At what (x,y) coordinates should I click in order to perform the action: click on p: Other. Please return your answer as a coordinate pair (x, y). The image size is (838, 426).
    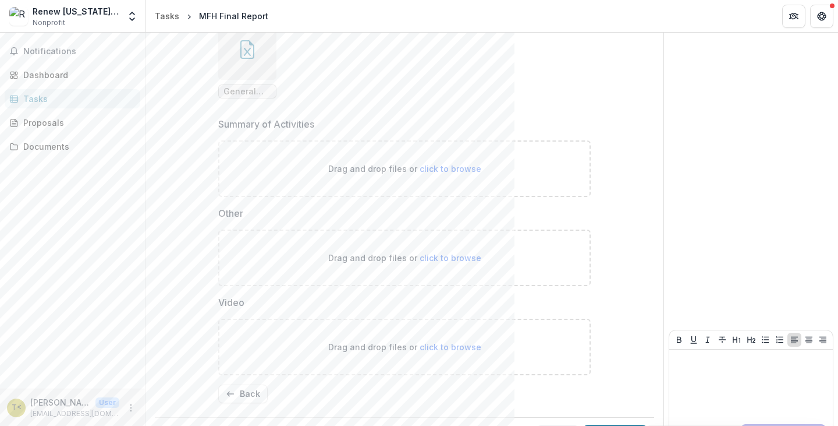
    Looking at the image, I should click on (231, 213).